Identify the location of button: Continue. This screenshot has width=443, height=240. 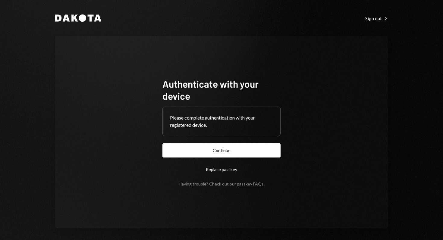
(222, 150).